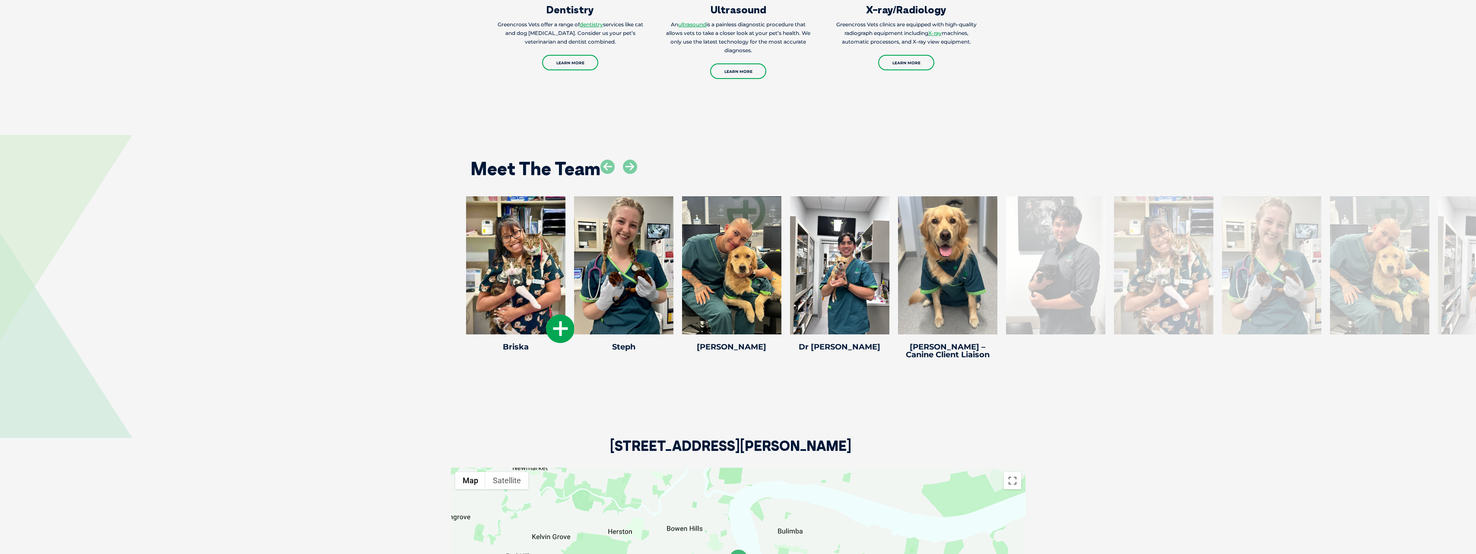  I want to click on button: Show street map, so click(470, 481).